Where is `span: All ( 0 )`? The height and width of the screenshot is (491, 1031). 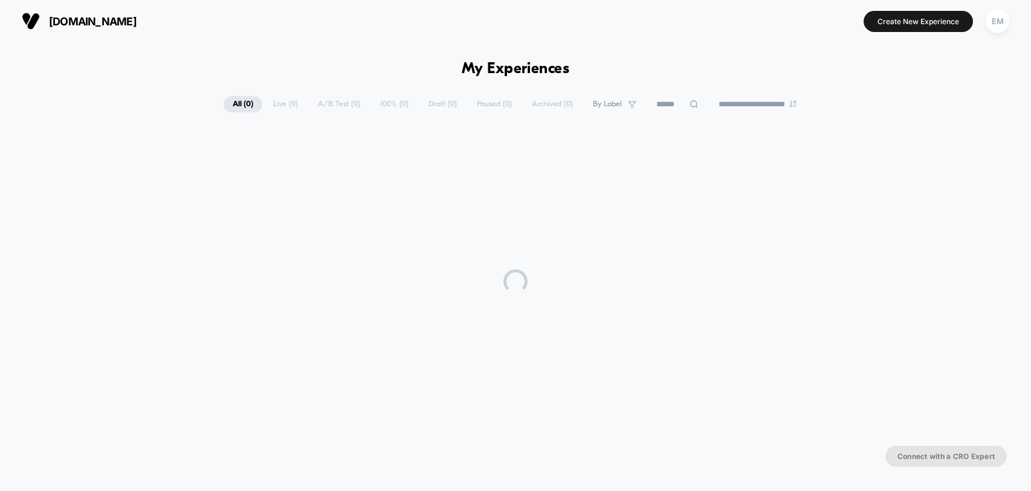
span: All ( 0 ) is located at coordinates (243, 104).